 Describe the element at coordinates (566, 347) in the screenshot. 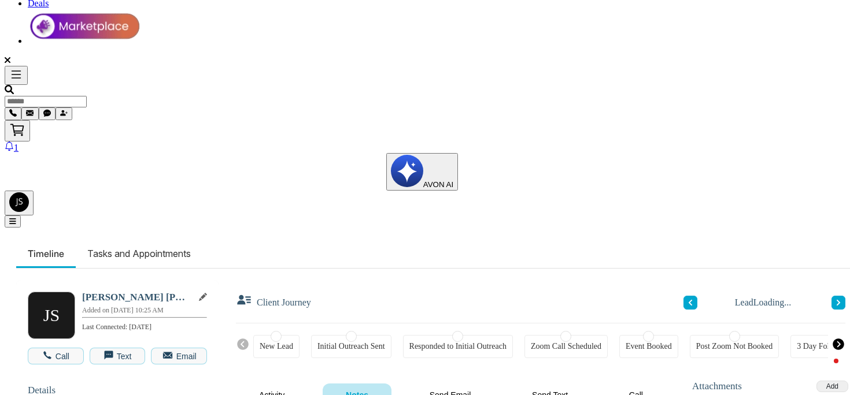

I see `div: Zoom Call Scheduled` at that location.